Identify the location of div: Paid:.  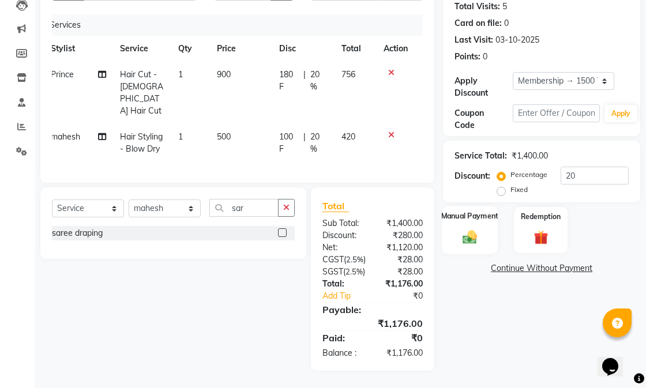
(343, 338).